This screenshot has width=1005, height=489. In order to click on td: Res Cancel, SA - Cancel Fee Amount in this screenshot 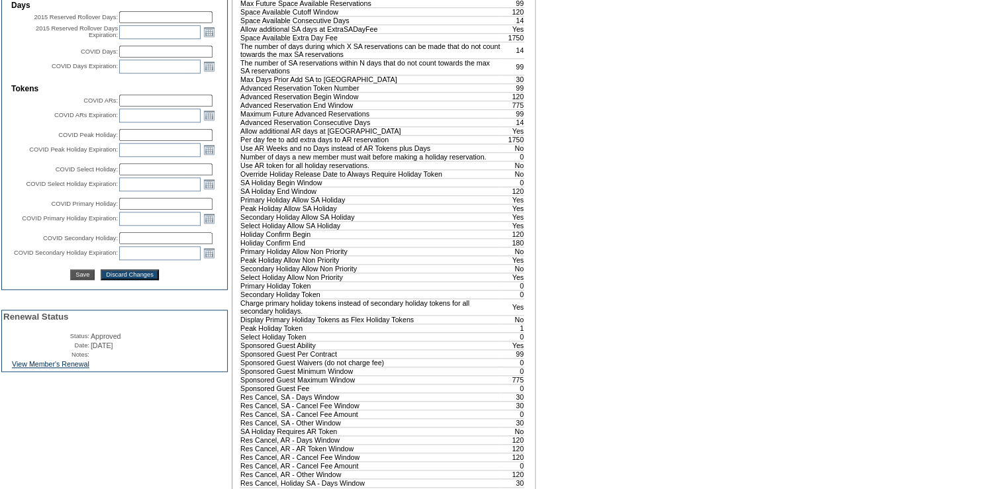, I will do `click(371, 414)`.